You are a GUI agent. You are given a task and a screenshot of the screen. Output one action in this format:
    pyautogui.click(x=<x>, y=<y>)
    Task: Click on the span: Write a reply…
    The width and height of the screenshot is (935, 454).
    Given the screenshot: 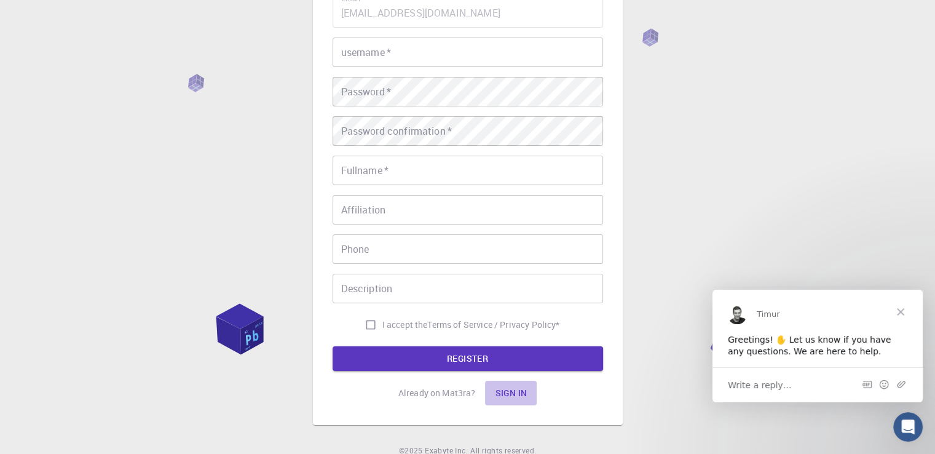 What is the action you would take?
    pyautogui.click(x=47, y=95)
    